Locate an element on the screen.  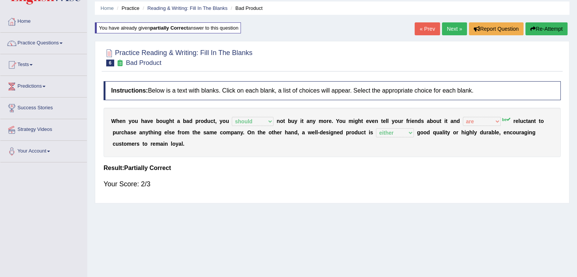
a: Strategy Videos is located at coordinates (44, 129).